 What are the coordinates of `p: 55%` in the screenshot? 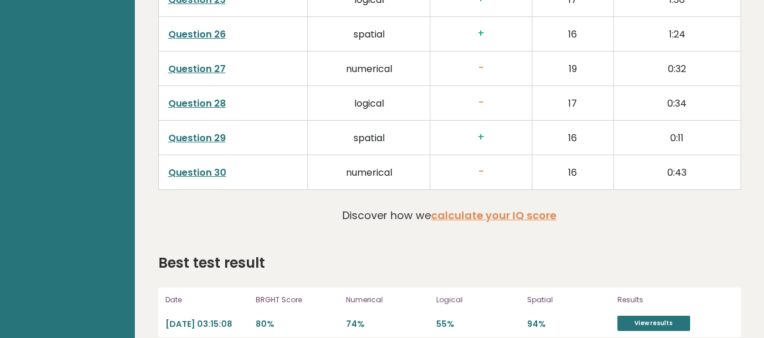 It's located at (478, 324).